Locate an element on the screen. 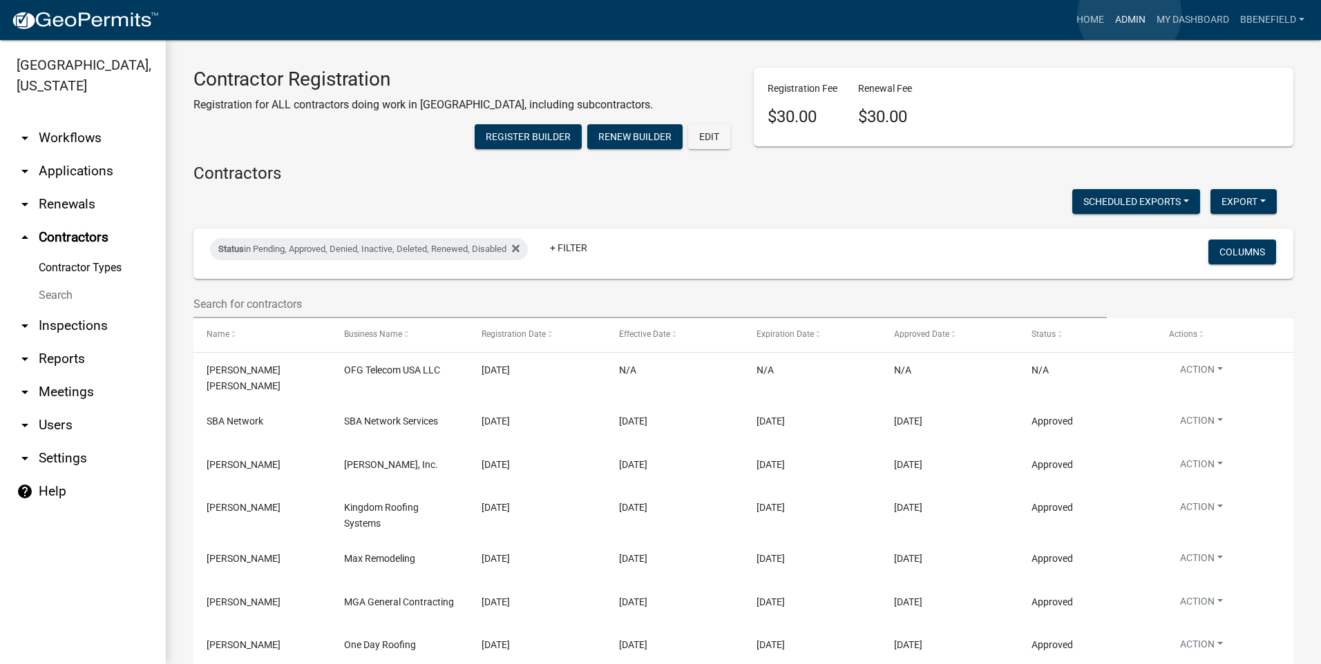  button: Columns is located at coordinates (1242, 252).